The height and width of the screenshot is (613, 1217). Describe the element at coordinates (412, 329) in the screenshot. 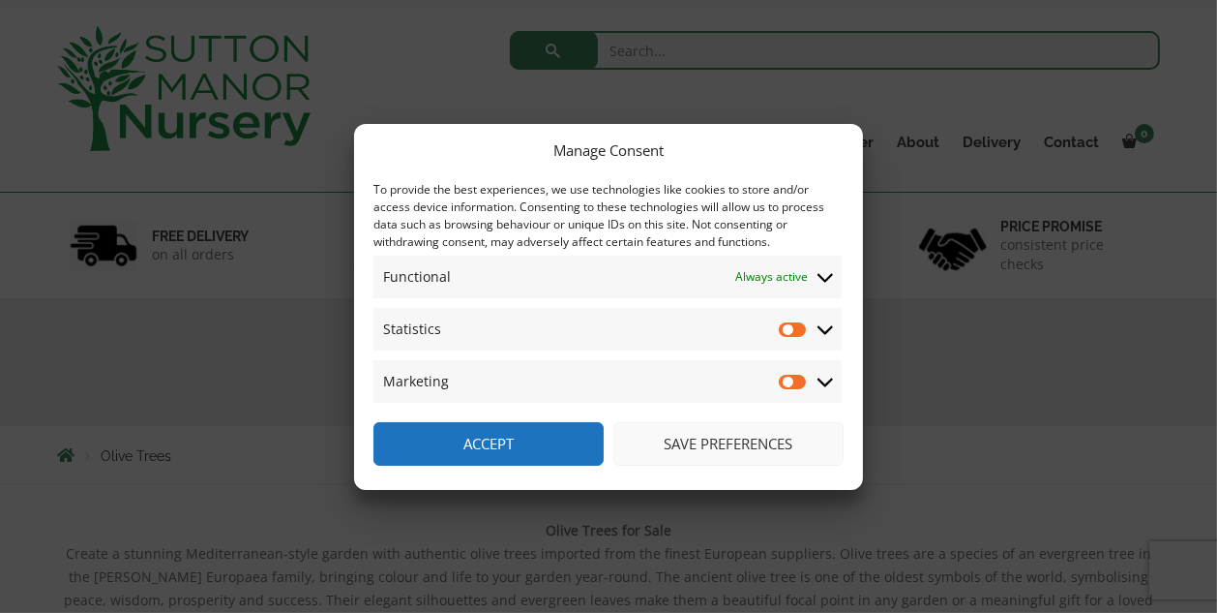

I see `span: Statistics` at that location.